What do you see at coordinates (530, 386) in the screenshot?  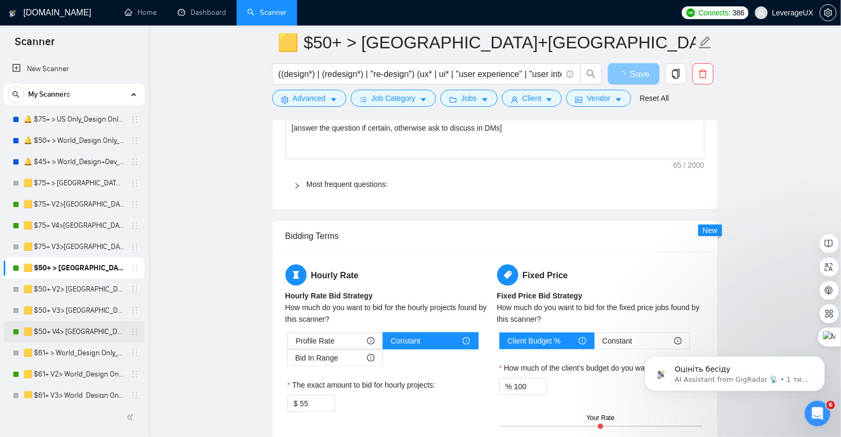 I see `input: How much of the client's budget do you want to bid with?` at bounding box center [530, 386].